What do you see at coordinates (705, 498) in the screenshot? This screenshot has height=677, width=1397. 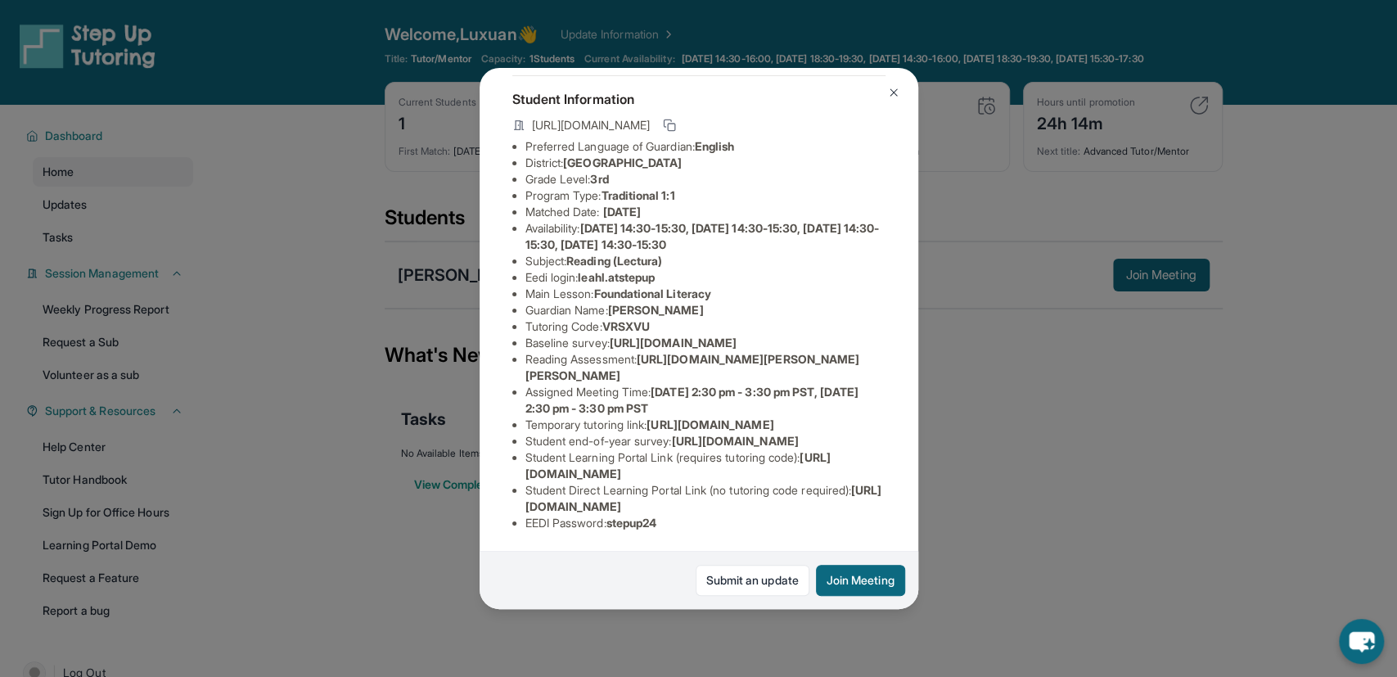 I see `li: Student Direct Learning Portal Link (no tutoring code required) :` at bounding box center [705, 498].